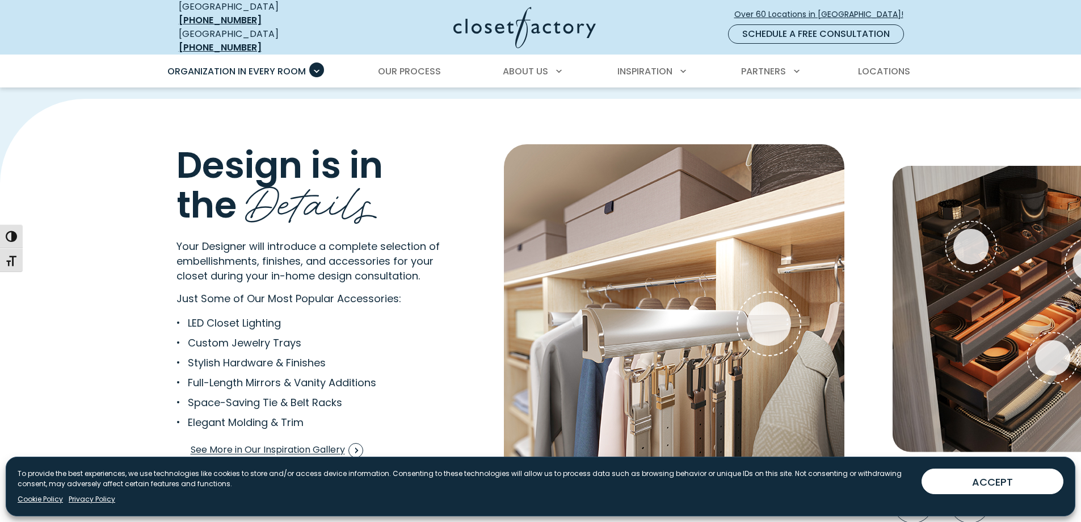 This screenshot has height=522, width=1081. Describe the element at coordinates (763, 71) in the screenshot. I see `span: Partners` at that location.